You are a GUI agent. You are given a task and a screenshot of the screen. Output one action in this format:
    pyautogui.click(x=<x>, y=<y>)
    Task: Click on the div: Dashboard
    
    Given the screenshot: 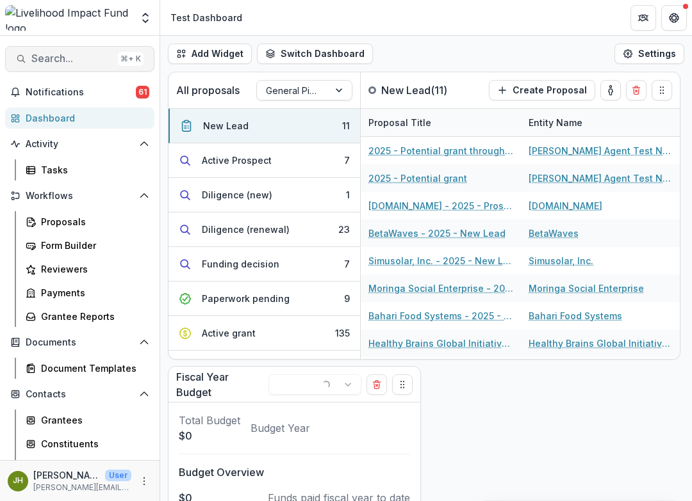 What is the action you would take?
    pyautogui.click(x=85, y=118)
    